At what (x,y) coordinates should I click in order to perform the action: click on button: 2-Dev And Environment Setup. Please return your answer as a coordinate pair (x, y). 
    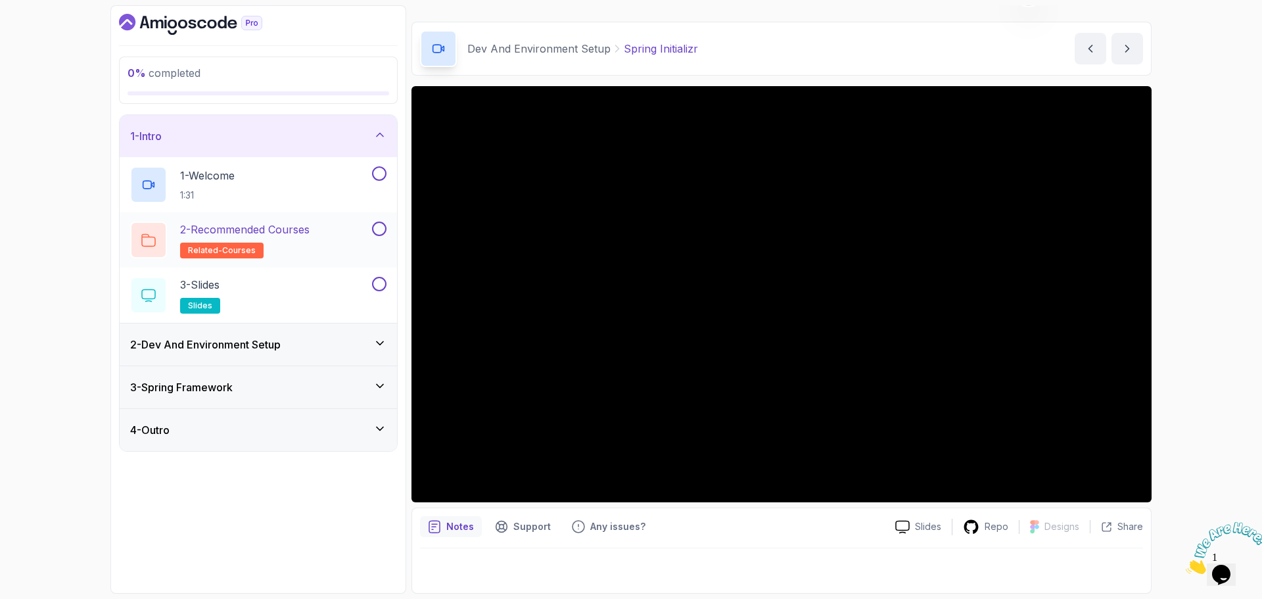
    Looking at the image, I should click on (258, 344).